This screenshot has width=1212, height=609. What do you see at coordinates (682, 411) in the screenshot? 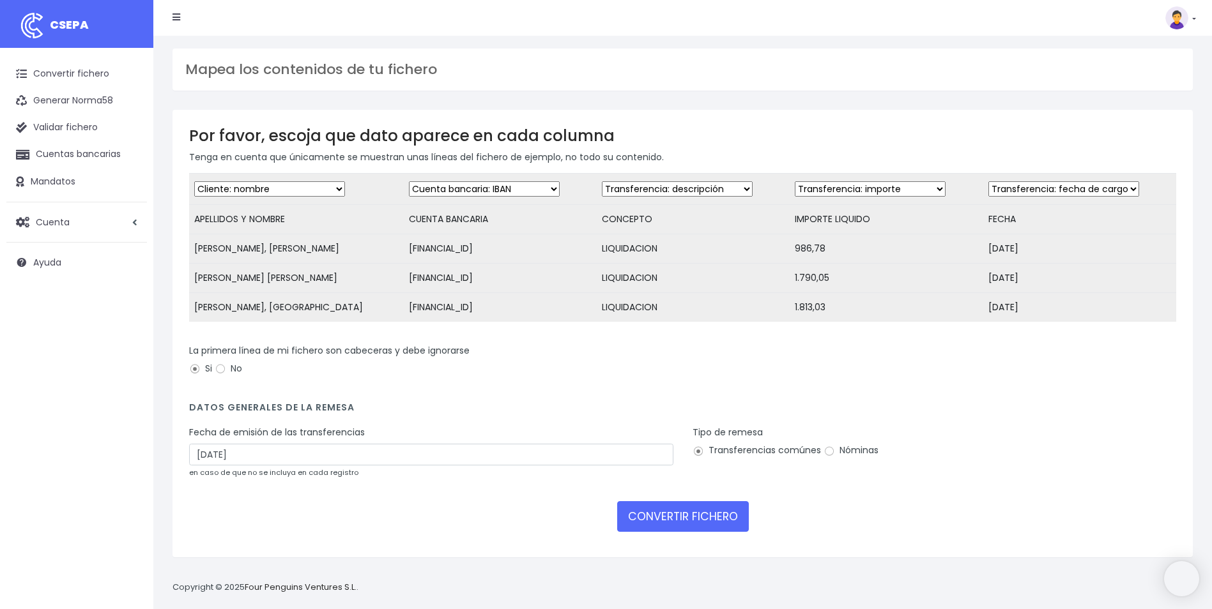
I see `h4: Datos generales de la remesa` at bounding box center [682, 411].